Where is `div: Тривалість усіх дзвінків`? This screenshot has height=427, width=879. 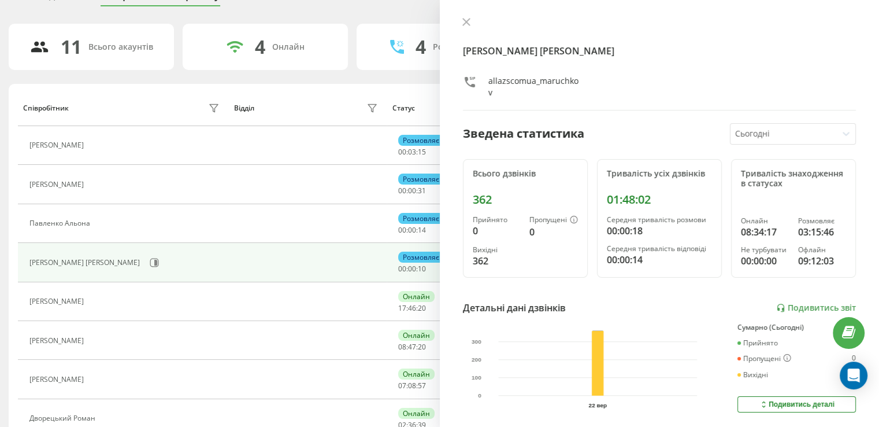 div: Тривалість усіх дзвінків is located at coordinates (659, 173).